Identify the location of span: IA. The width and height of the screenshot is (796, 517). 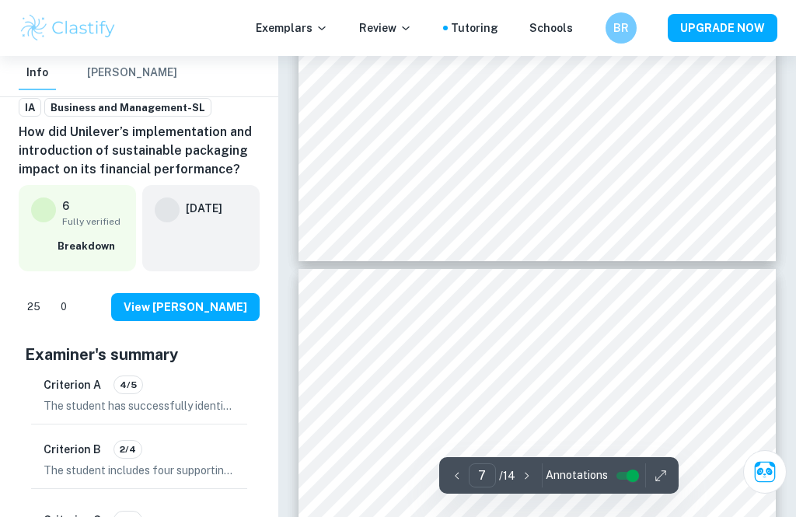
(30, 108).